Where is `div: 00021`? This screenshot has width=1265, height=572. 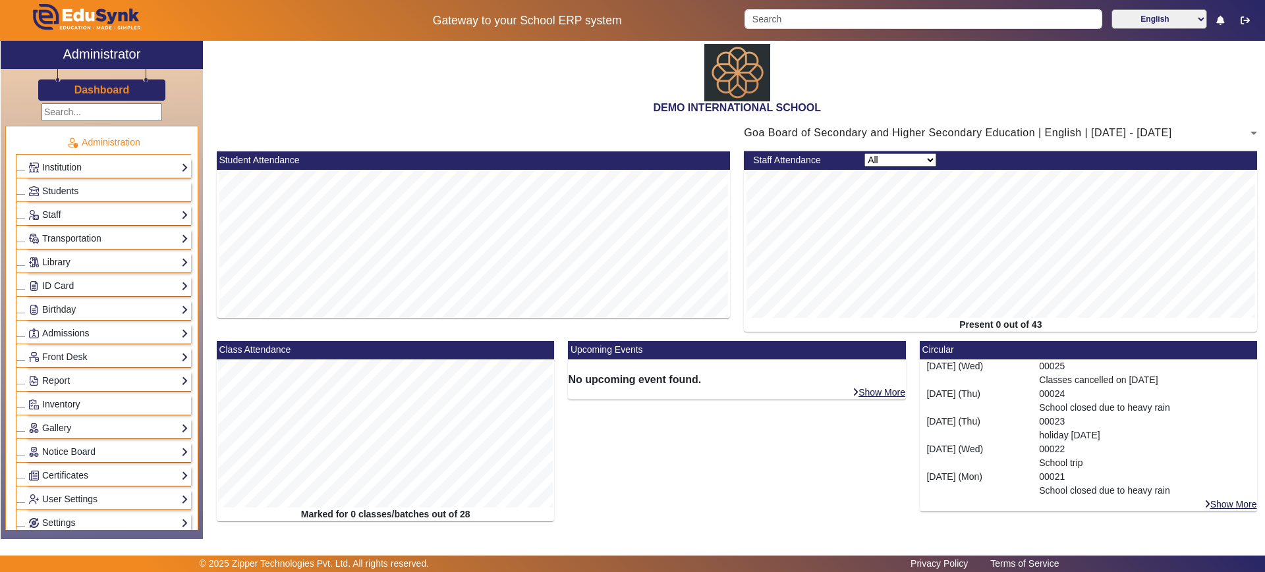 div: 00021 is located at coordinates (1145, 484).